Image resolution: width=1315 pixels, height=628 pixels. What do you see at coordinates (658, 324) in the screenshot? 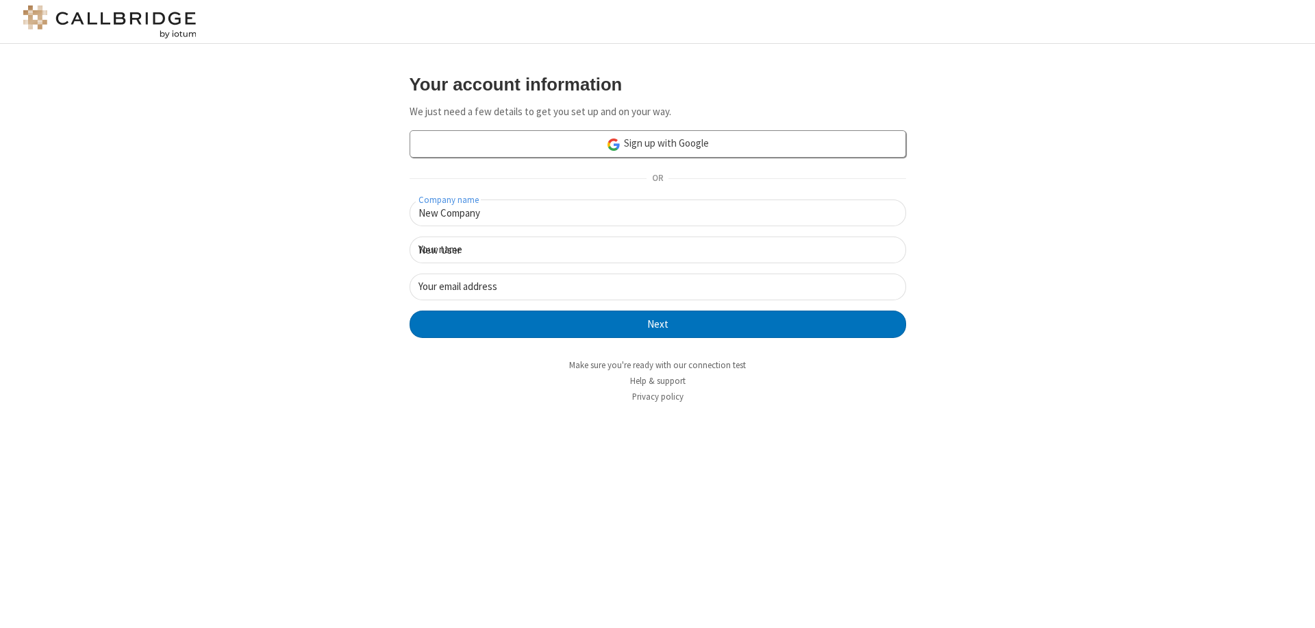
I see `button: Next` at bounding box center [658, 324].